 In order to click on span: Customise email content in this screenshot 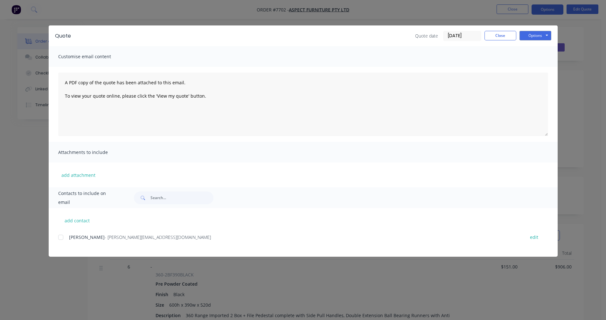, I will do `click(93, 57)`.